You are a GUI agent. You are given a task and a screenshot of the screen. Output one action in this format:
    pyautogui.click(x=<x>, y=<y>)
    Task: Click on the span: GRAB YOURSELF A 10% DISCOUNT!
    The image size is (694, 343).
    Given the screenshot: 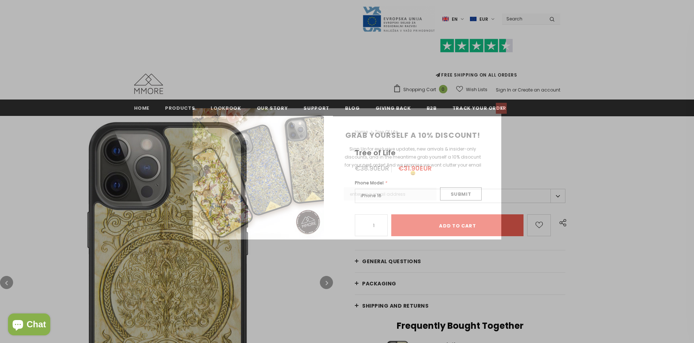 What is the action you would take?
    pyautogui.click(x=413, y=135)
    